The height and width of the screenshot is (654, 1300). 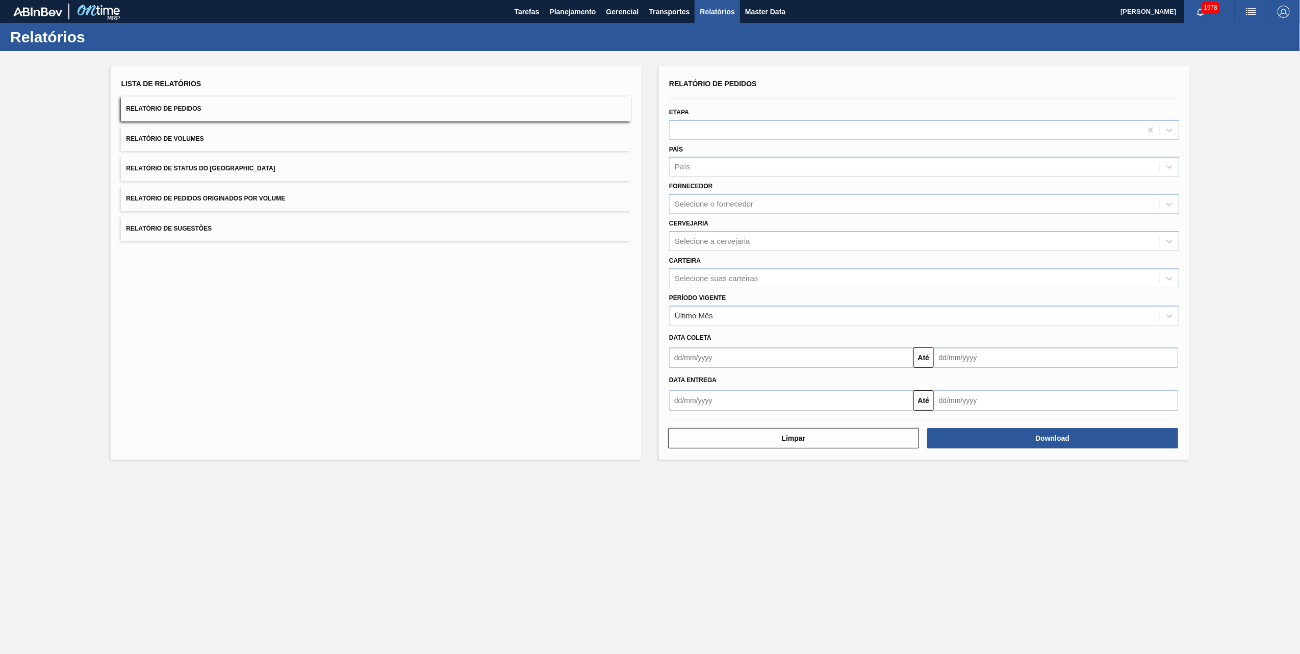 What do you see at coordinates (1284, 12) in the screenshot?
I see `img: Logout` at bounding box center [1284, 12].